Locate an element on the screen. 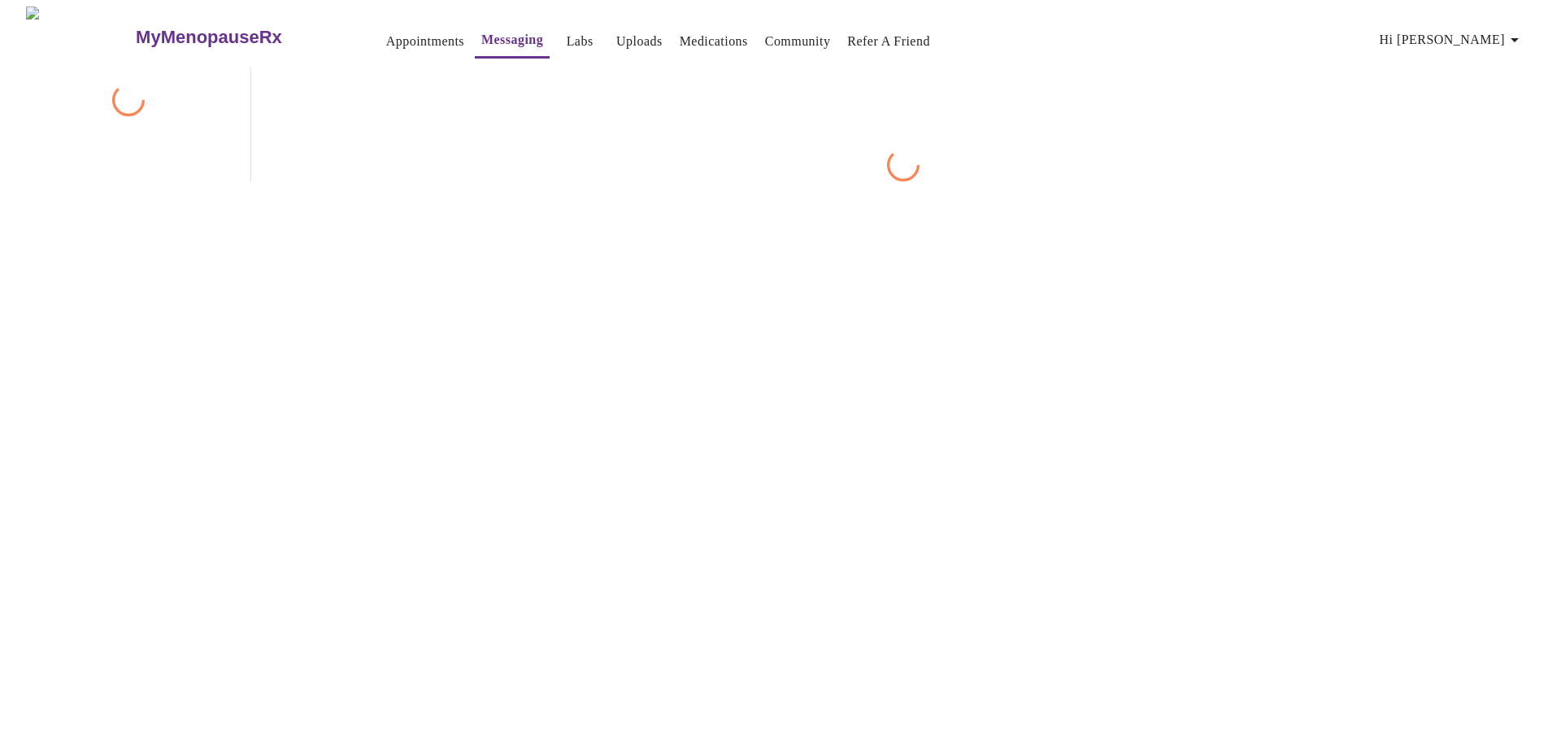 The image size is (1561, 741). a: Appointments is located at coordinates (425, 41).